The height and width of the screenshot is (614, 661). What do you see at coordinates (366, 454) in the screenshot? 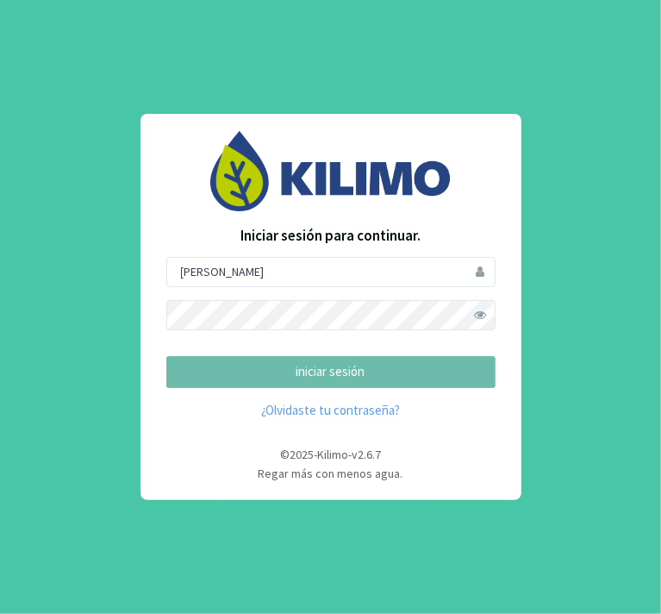
I see `span: v2.6.7` at bounding box center [366, 454].